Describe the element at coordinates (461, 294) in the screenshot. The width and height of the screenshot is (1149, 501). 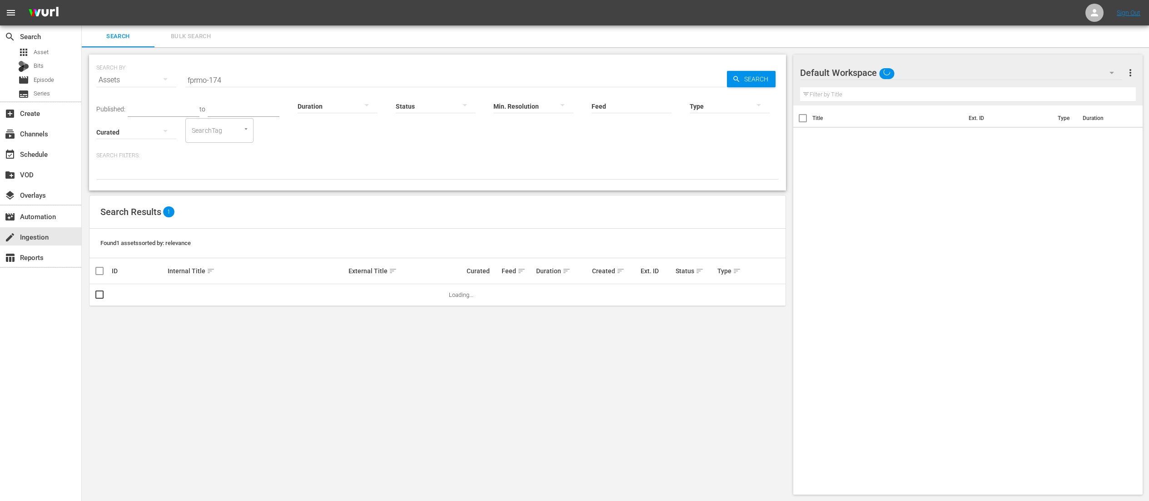
I see `span: Loading...` at that location.